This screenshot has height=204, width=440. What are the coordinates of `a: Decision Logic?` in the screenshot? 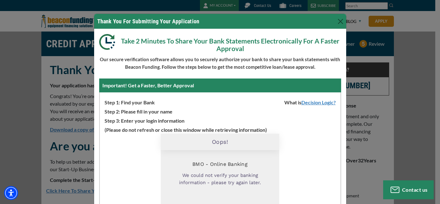 It's located at (321, 102).